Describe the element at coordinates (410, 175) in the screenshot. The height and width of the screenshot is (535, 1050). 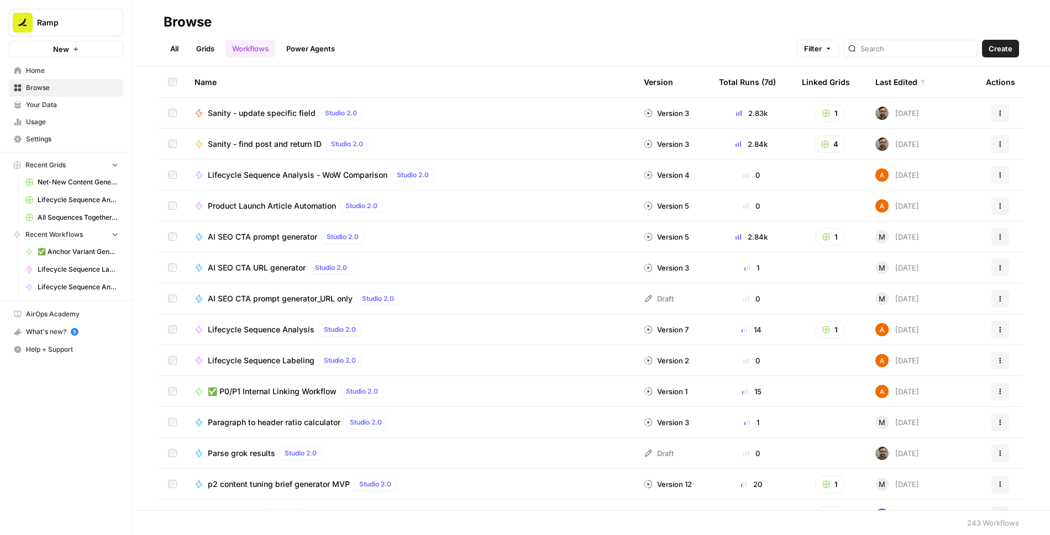
I see `a: Lifecycle Sequence Analysis - WoW ComparisonStudio 2.0` at that location.